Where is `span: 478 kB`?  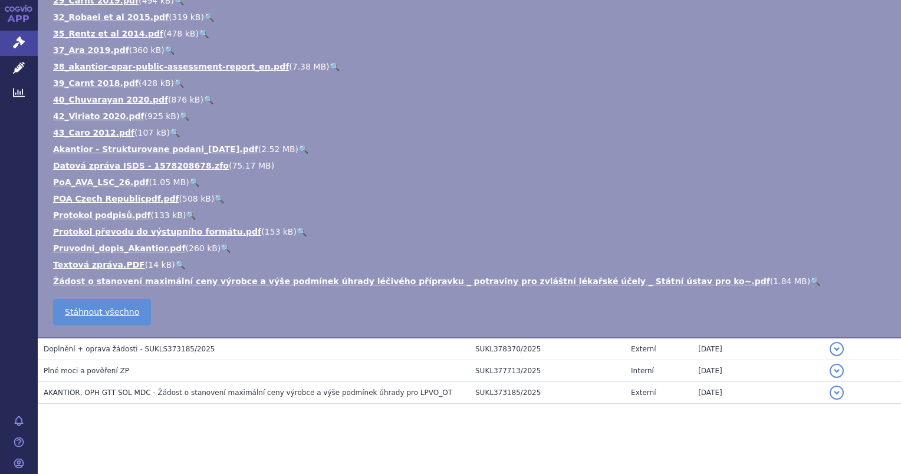
span: 478 kB is located at coordinates (181, 34).